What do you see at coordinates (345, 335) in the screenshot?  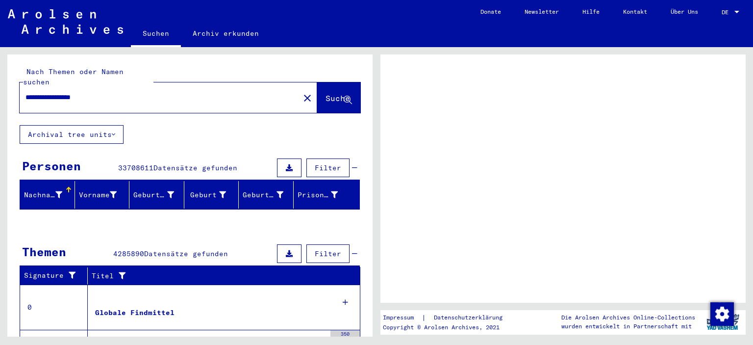 I see `div: 350` at bounding box center [345, 335].